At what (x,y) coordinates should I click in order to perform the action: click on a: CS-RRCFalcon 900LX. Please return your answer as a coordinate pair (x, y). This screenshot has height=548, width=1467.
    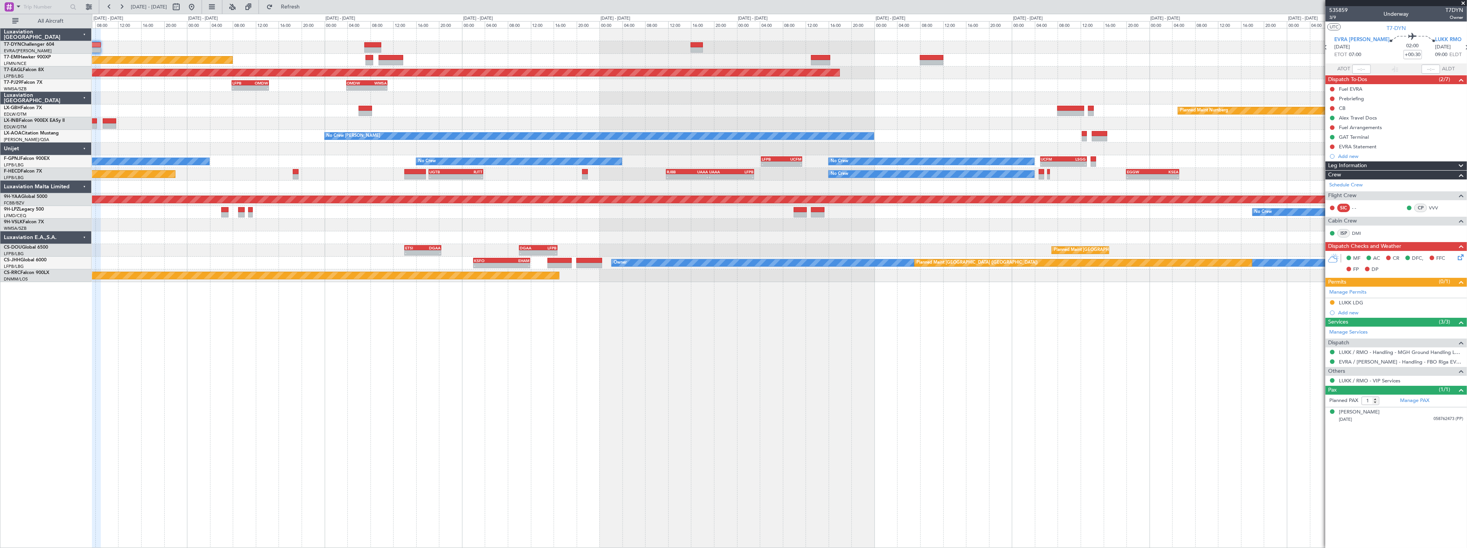
    Looking at the image, I should click on (27, 273).